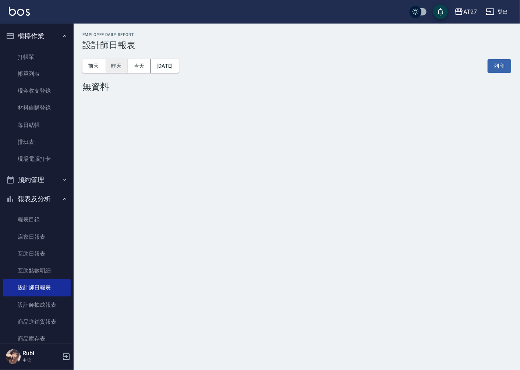 The height and width of the screenshot is (370, 520). Describe the element at coordinates (94, 66) in the screenshot. I see `button: 前天` at that location.